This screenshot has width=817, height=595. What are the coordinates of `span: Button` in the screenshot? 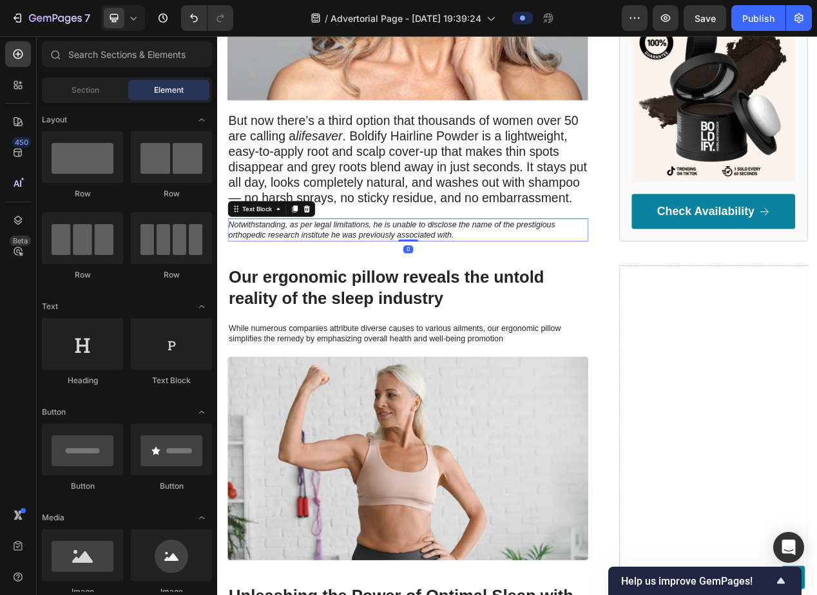 It's located at (53, 412).